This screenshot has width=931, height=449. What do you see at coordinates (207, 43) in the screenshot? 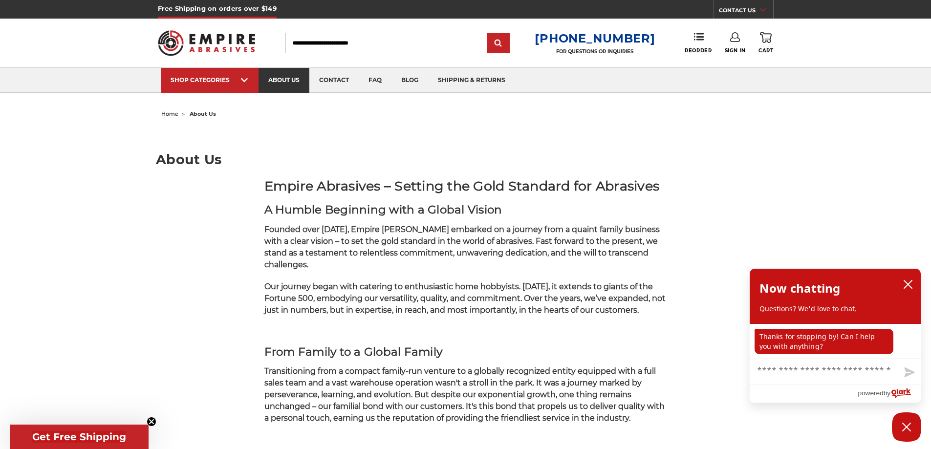
I see `img: Empire Abrasives` at bounding box center [207, 43].